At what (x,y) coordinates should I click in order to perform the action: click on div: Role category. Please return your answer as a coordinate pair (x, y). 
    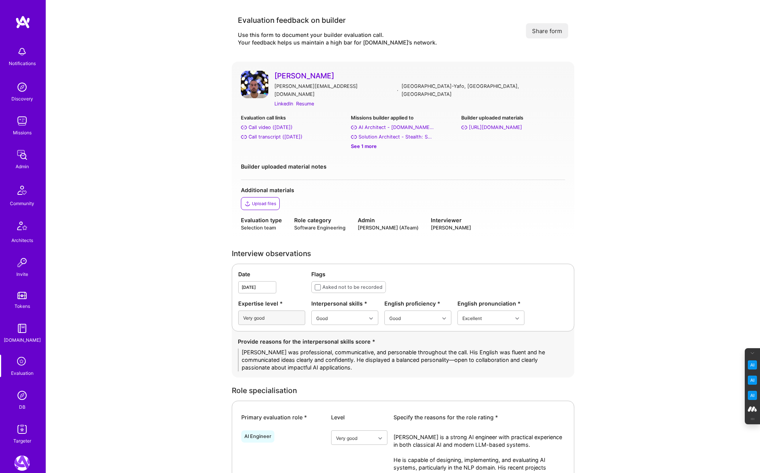
    Looking at the image, I should click on (320, 220).